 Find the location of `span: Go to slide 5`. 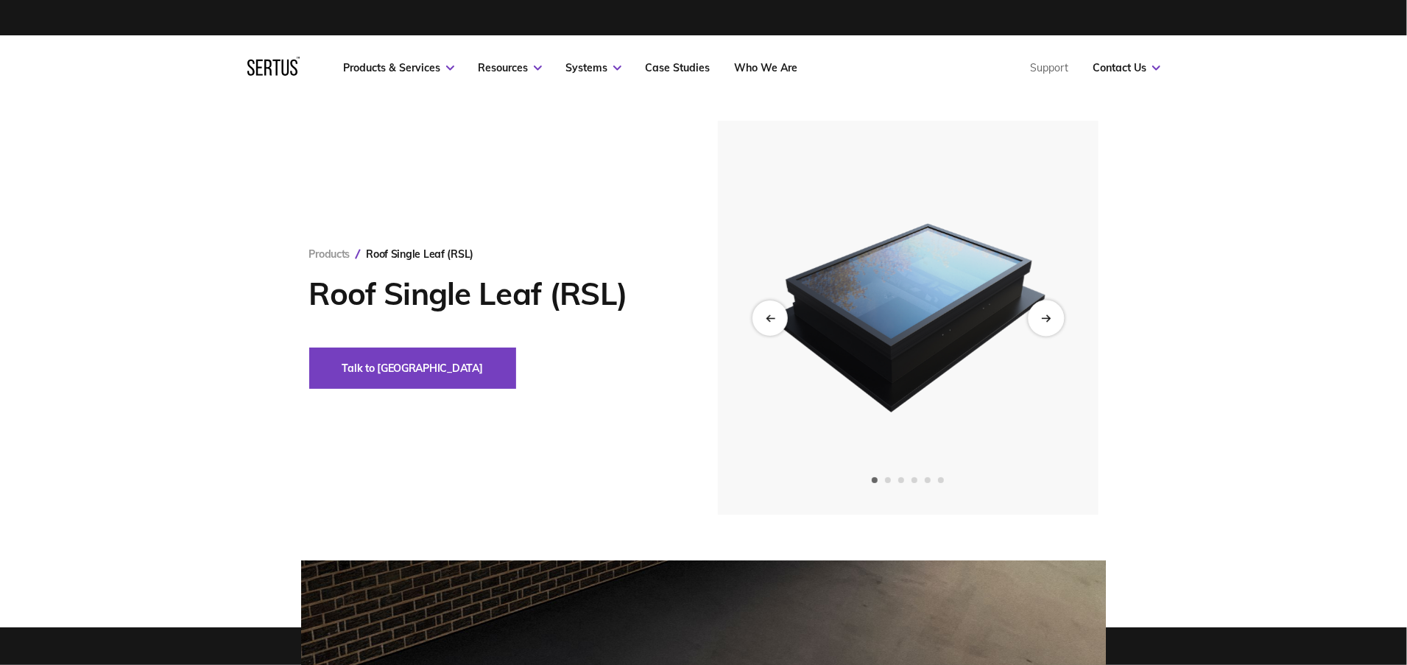

span: Go to slide 5 is located at coordinates (927, 480).